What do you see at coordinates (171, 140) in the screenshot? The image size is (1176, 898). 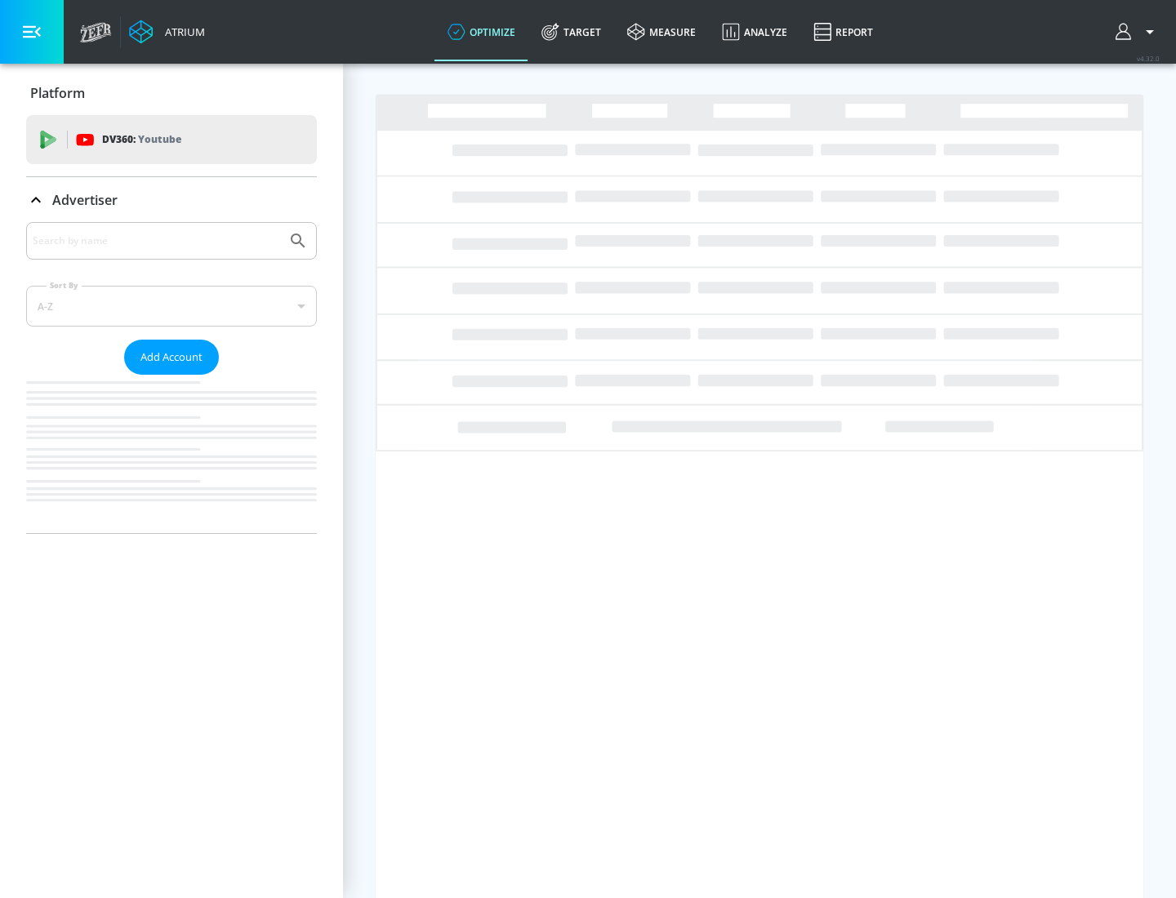 I see `div: DV360: Youtube` at bounding box center [171, 140].